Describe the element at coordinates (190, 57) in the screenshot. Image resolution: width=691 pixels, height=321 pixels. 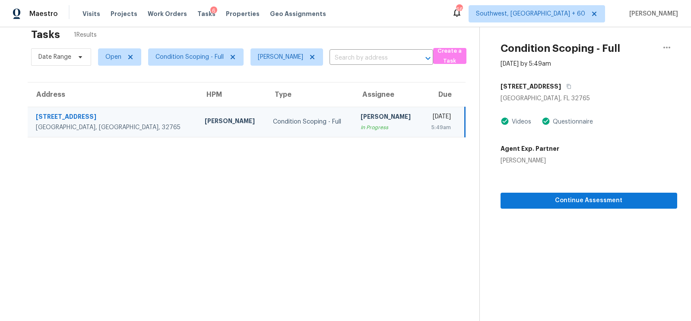
I see `span: Condition Scoping - Full` at that location.